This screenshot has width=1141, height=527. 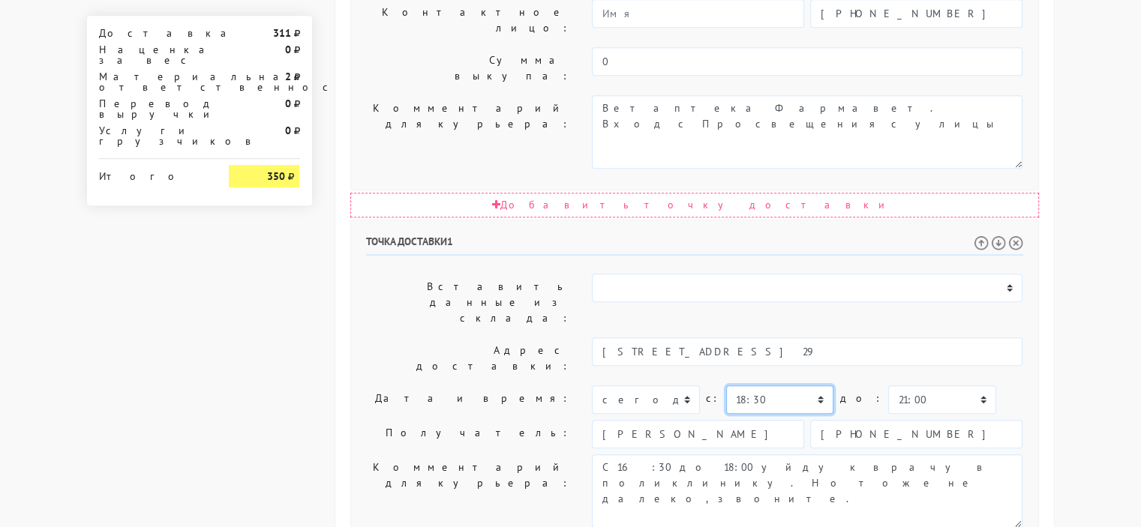 I want to click on span: 1, so click(x=450, y=242).